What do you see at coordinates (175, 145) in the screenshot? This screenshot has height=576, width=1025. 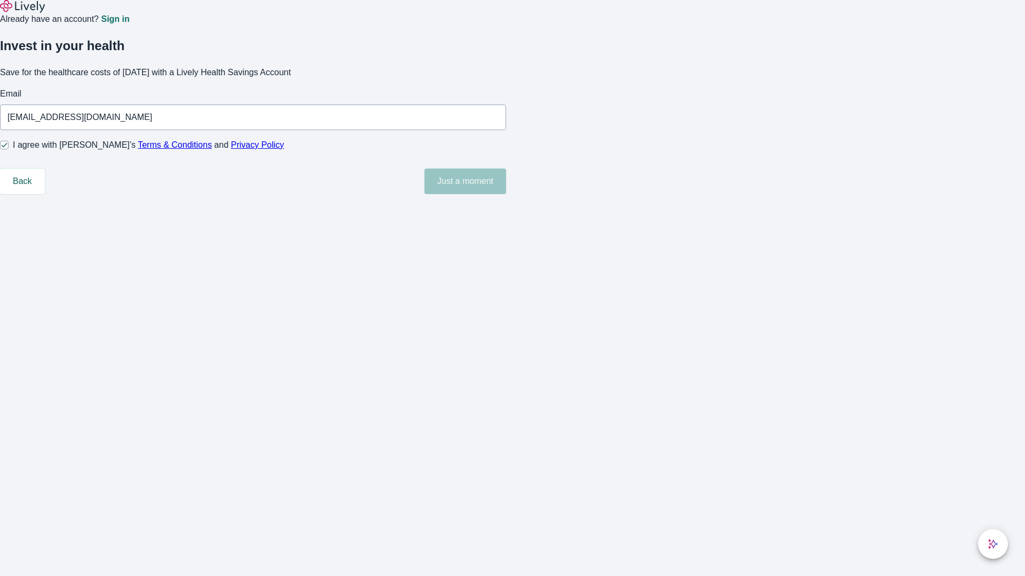 I see `a: Terms & Conditions` at bounding box center [175, 145].